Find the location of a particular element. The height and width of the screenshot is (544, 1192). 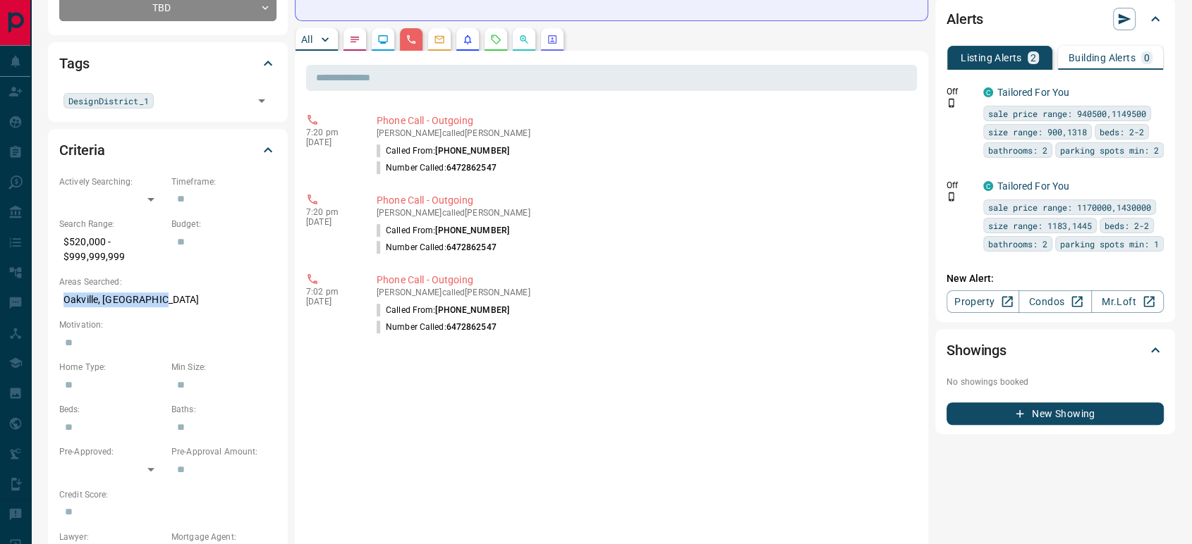

svg: Lead Browsing Activity is located at coordinates (383, 39).